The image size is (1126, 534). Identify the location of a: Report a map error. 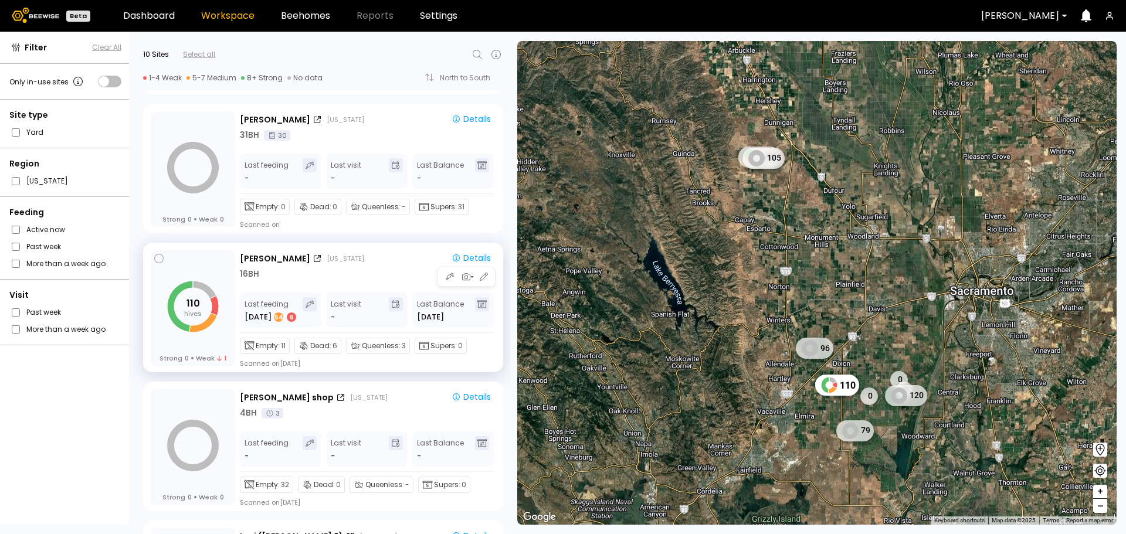
(1090, 520).